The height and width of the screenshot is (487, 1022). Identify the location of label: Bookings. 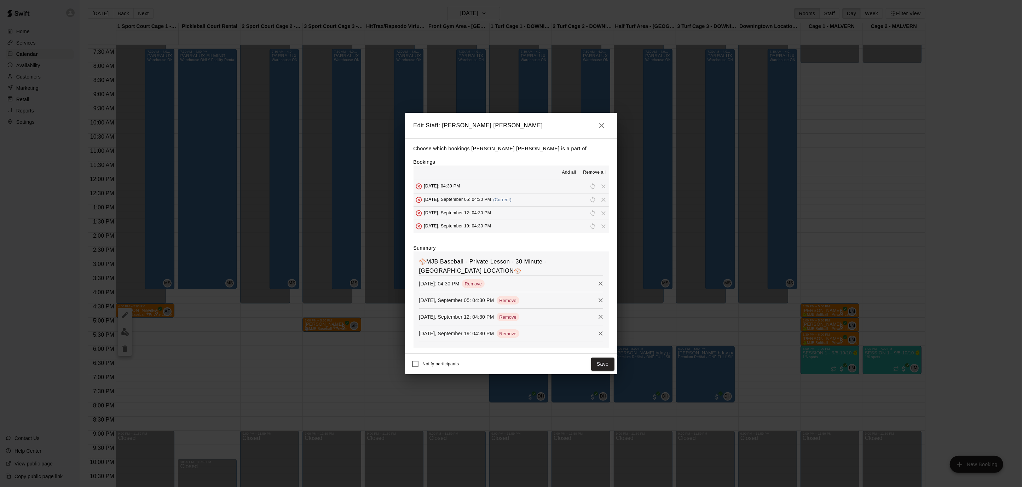
(424, 162).